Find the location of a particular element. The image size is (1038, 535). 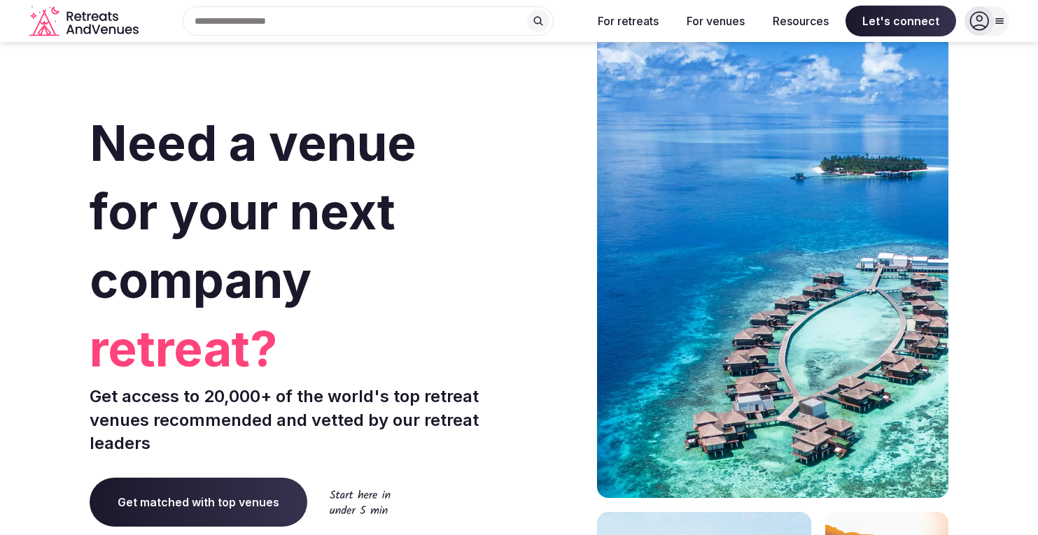

span: Get matched with top venues is located at coordinates (198, 503).